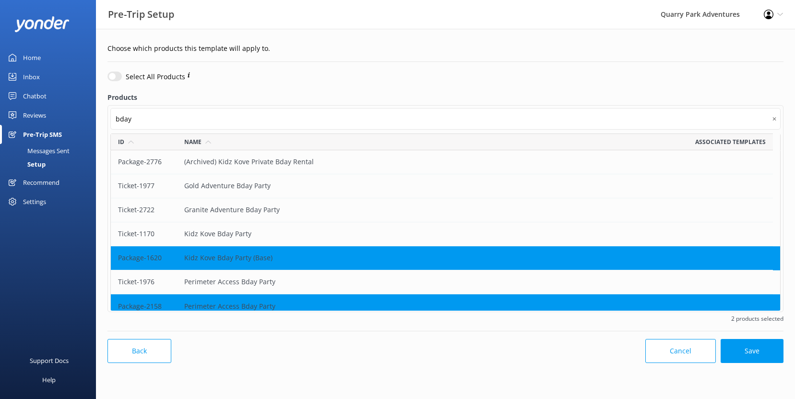 This screenshot has width=795, height=399. I want to click on div: Kidz Kove Bday Party (Base), so click(309, 258).